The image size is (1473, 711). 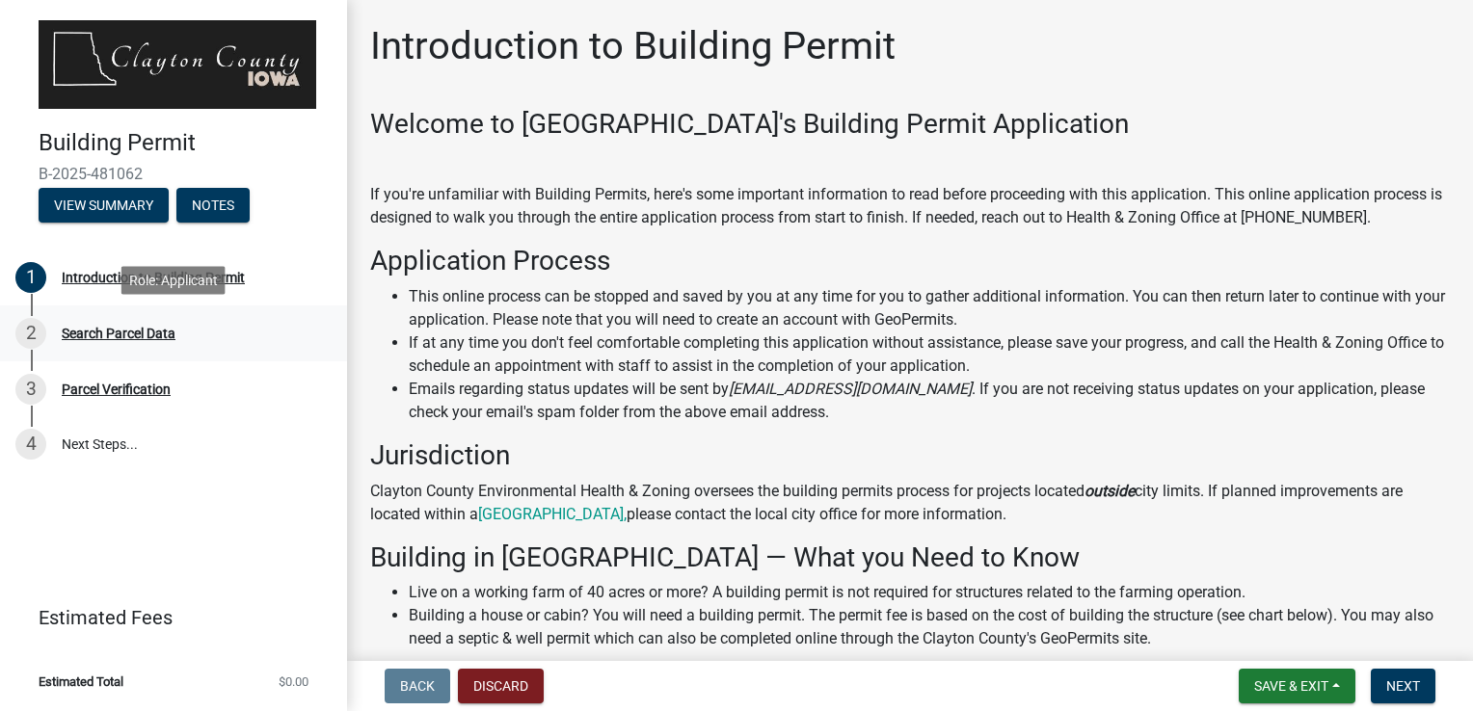 I want to click on h3: Jurisdiction, so click(x=910, y=456).